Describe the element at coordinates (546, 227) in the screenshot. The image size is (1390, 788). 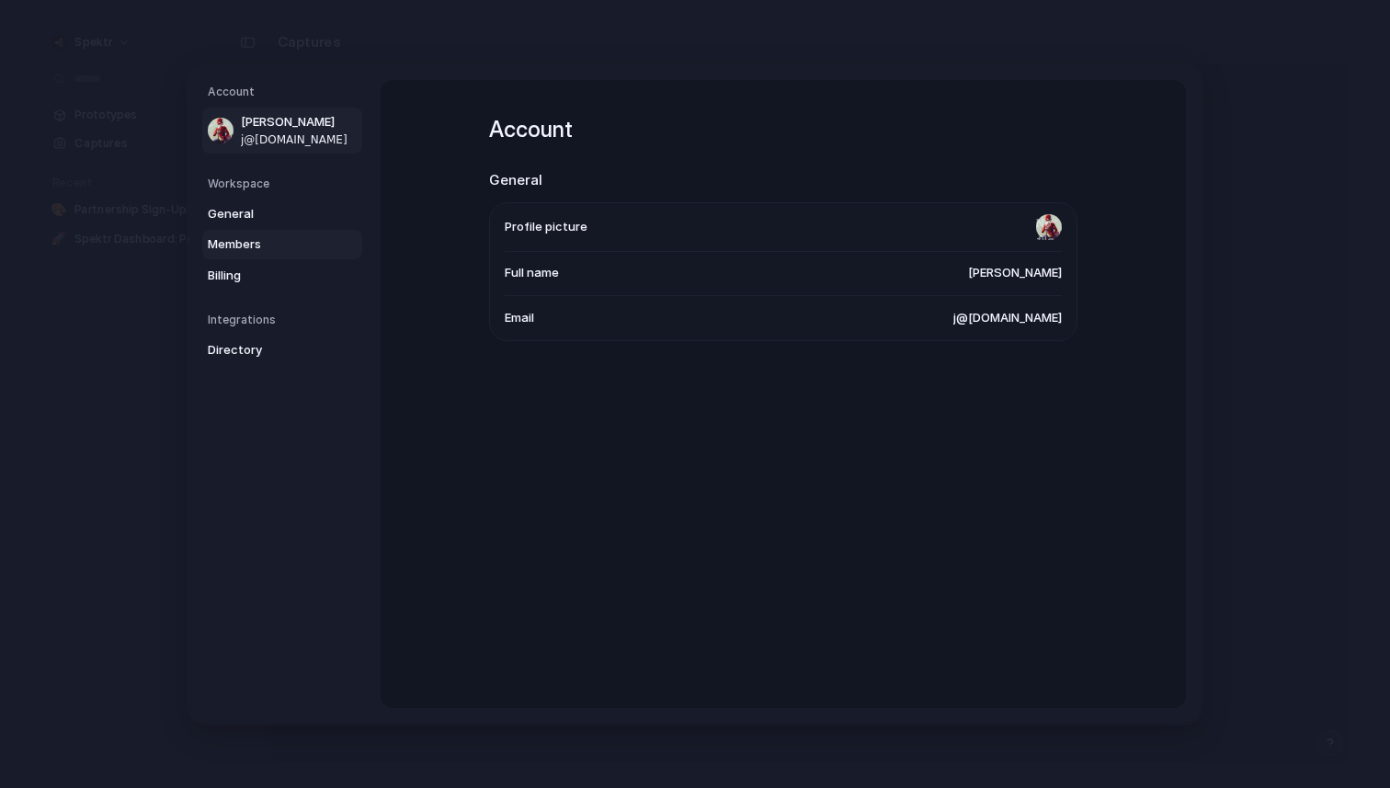
I see `span: Profile picture` at that location.